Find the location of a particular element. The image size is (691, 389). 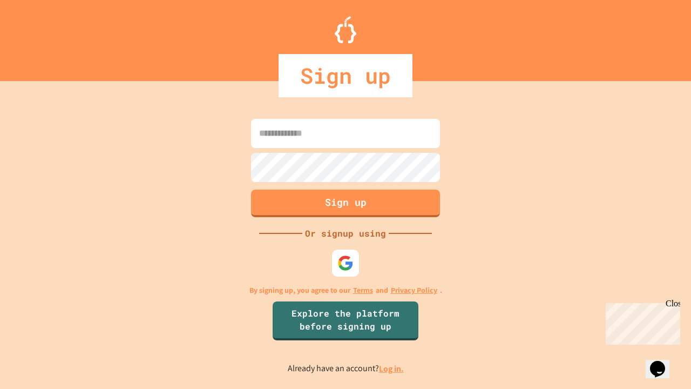

a: Explore the platform before signing up is located at coordinates (346, 321).